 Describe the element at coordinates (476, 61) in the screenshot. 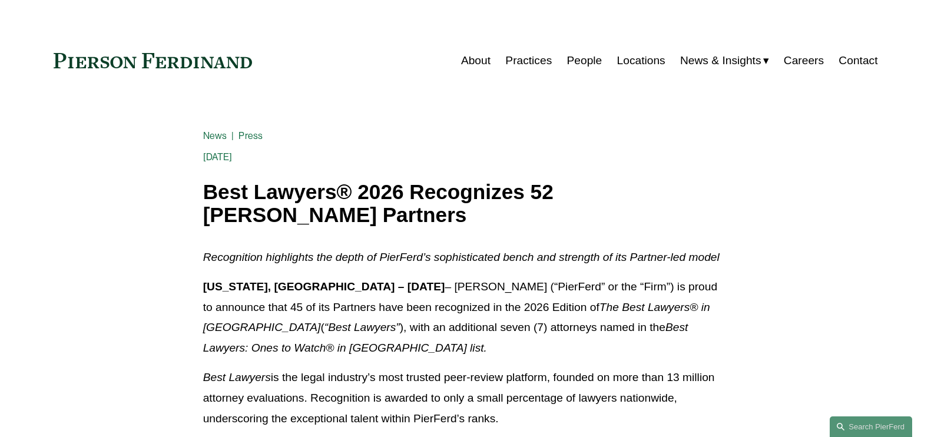

I see `a: About` at that location.